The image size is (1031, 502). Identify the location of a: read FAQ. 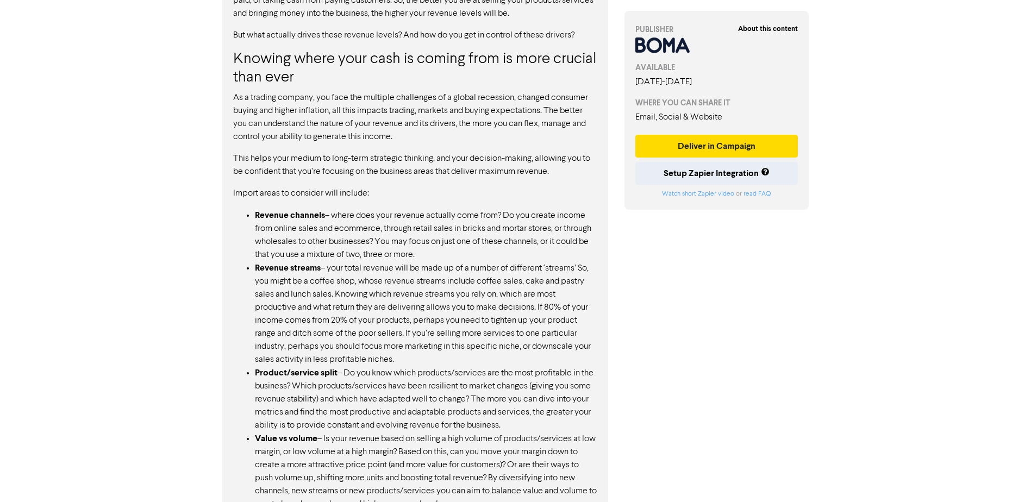
(757, 194).